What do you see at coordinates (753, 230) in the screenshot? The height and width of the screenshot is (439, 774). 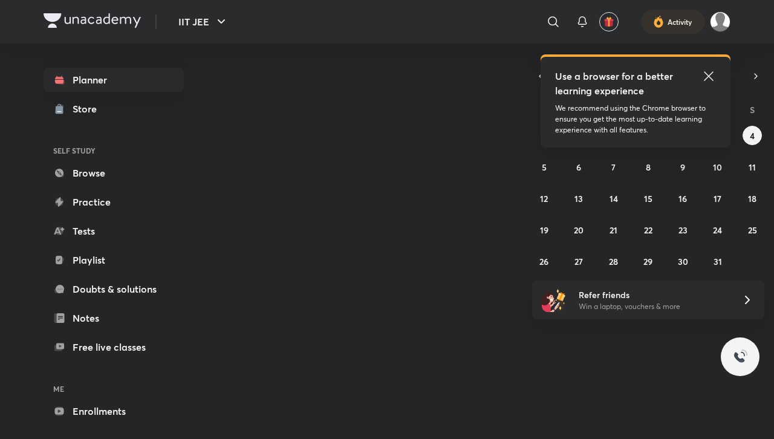 I see `button: October 25, 2025` at bounding box center [753, 230].